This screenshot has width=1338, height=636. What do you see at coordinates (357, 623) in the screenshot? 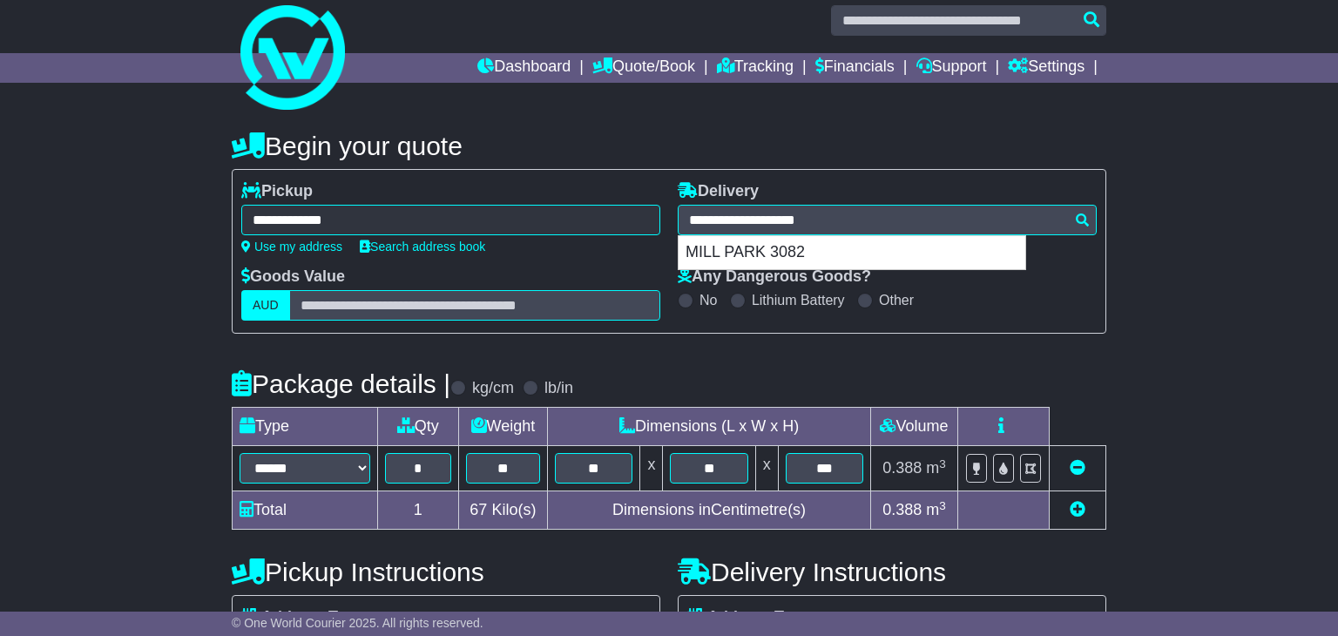
I see `span: © One World Courier 2025. All rights reserved.` at bounding box center [357, 623].